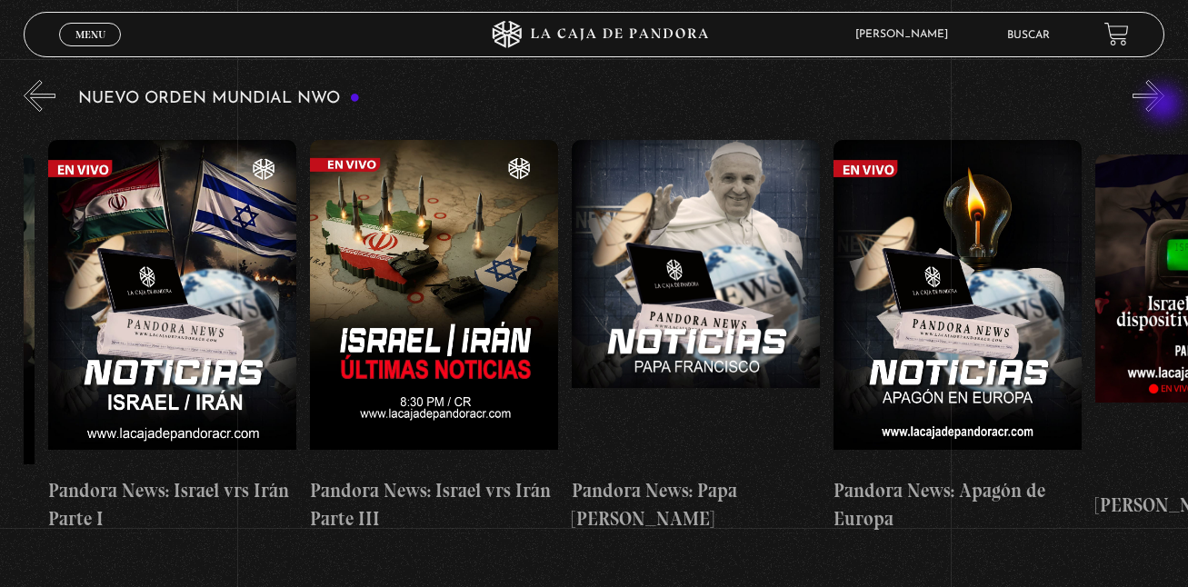 This screenshot has width=1188, height=587. I want to click on h4: Pandora News: Apagón de Europa, so click(957, 504).